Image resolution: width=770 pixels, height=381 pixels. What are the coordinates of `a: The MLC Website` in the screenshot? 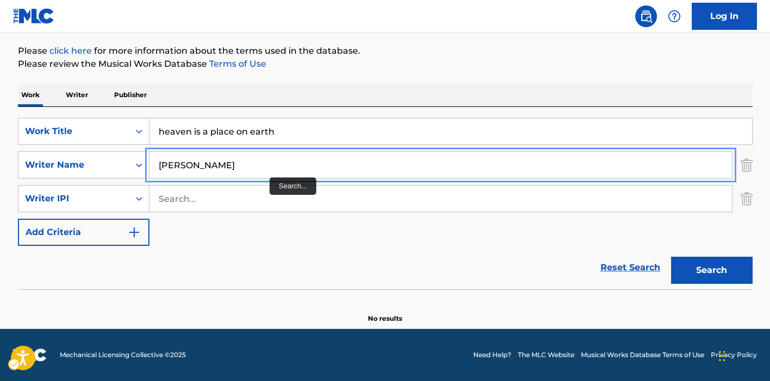 It's located at (546, 355).